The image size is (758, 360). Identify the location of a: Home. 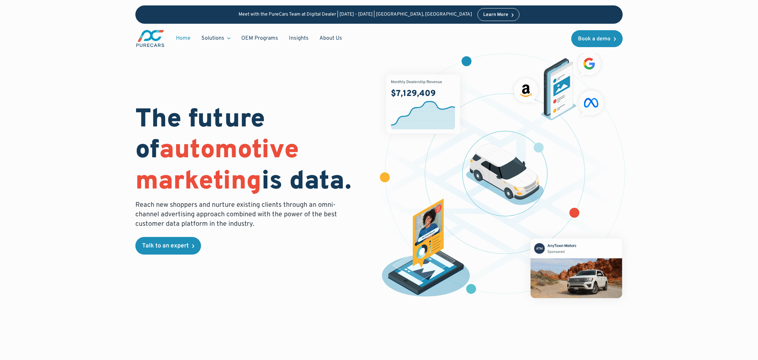
(183, 38).